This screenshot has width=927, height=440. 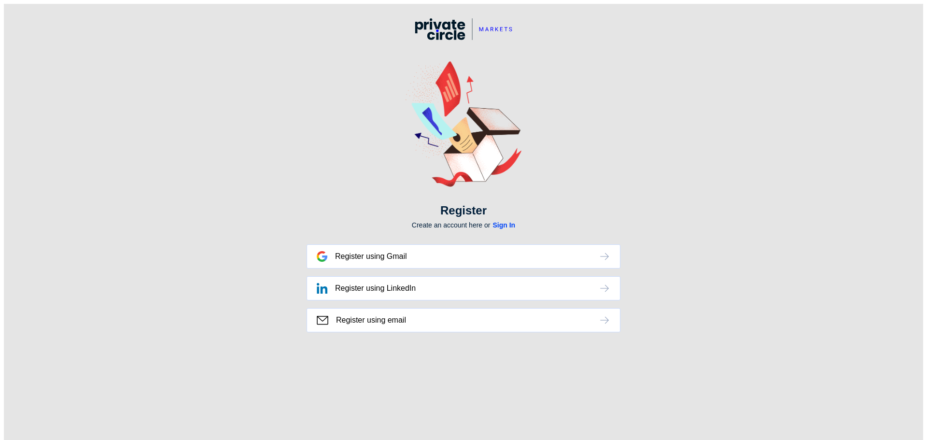 What do you see at coordinates (371, 256) in the screenshot?
I see `div: Register using Gmail` at bounding box center [371, 256].